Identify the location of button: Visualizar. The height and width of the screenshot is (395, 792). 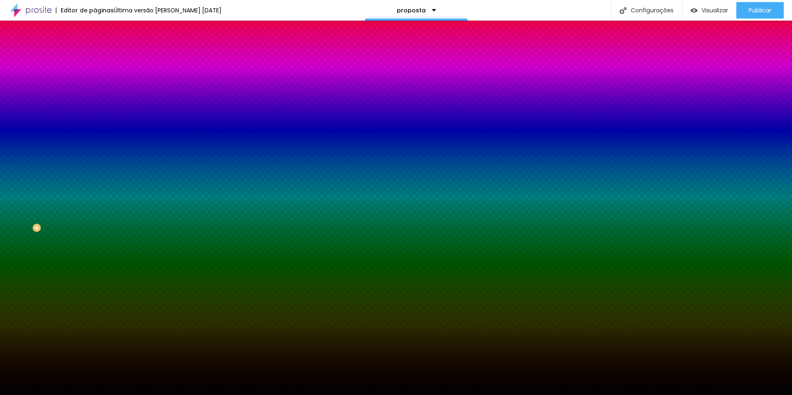
(709, 10).